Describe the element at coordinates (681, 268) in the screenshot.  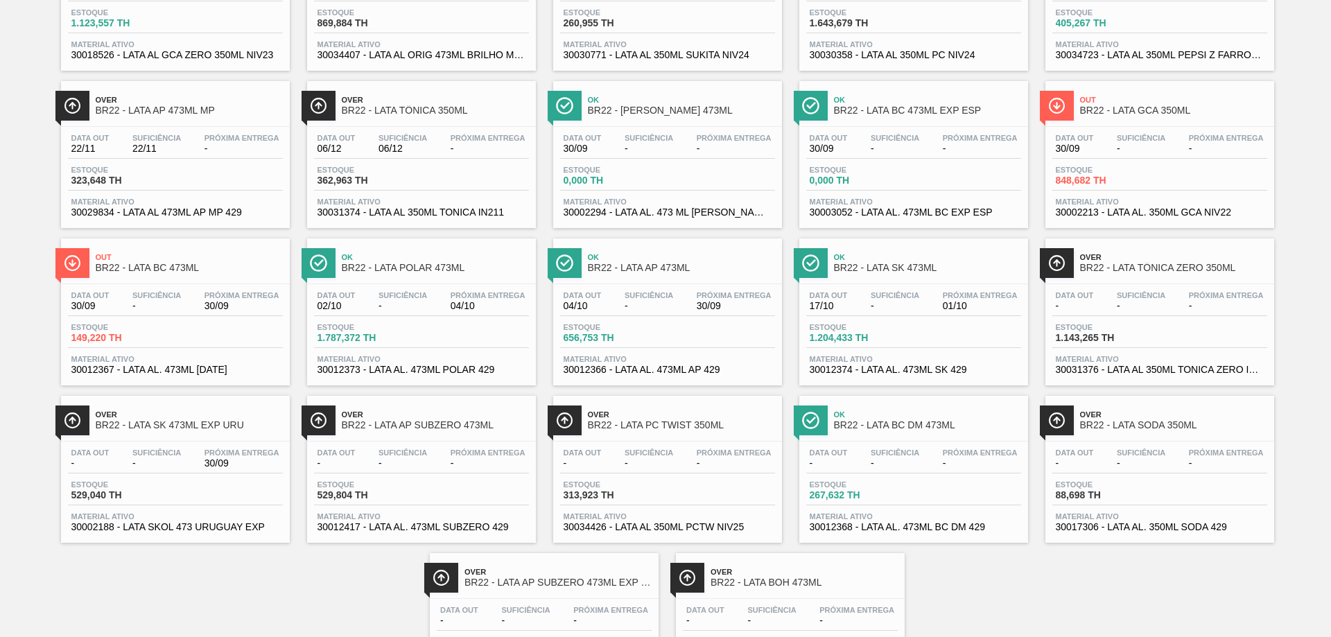
I see `span: BR22 - LATA AP 473ML` at that location.